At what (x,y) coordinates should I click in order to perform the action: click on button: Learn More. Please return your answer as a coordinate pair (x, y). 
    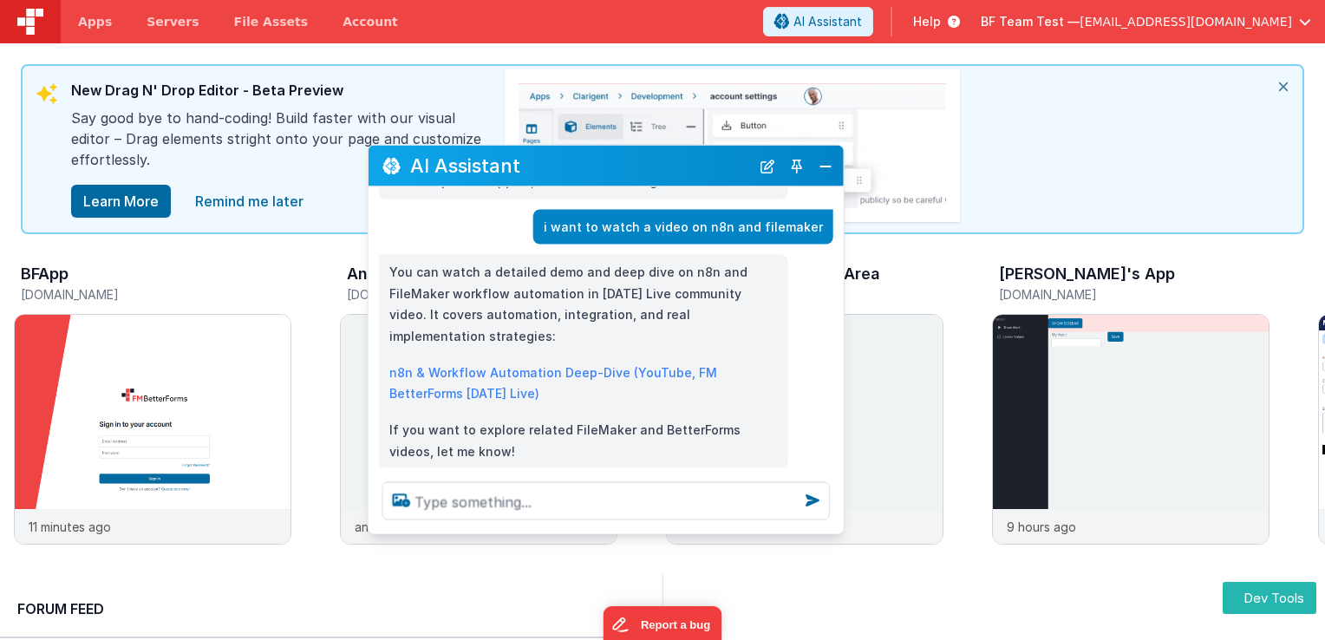
    Looking at the image, I should click on (120, 201).